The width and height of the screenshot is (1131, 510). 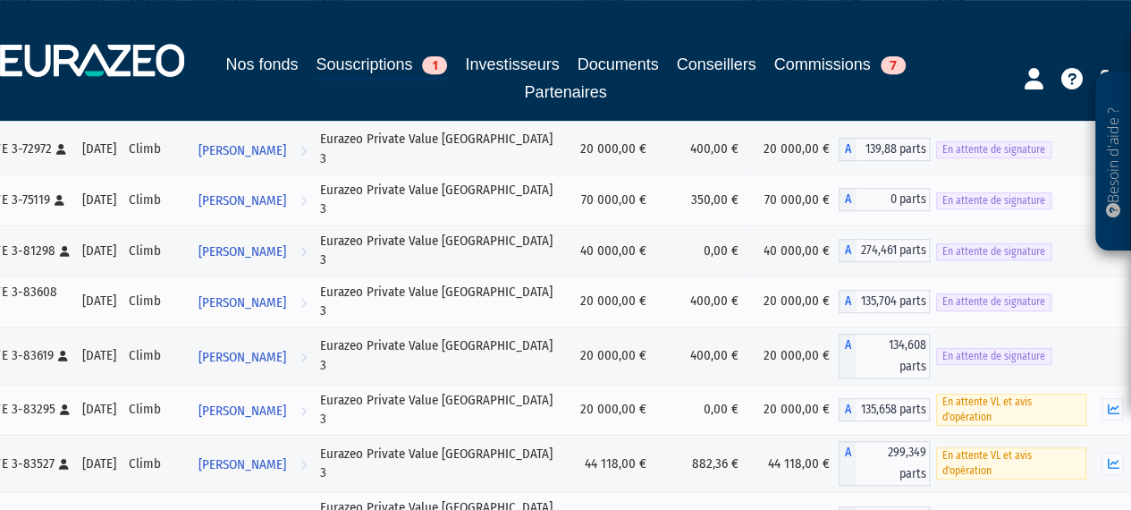 What do you see at coordinates (893, 301) in the screenshot?
I see `span: 135,704 parts` at bounding box center [893, 301].